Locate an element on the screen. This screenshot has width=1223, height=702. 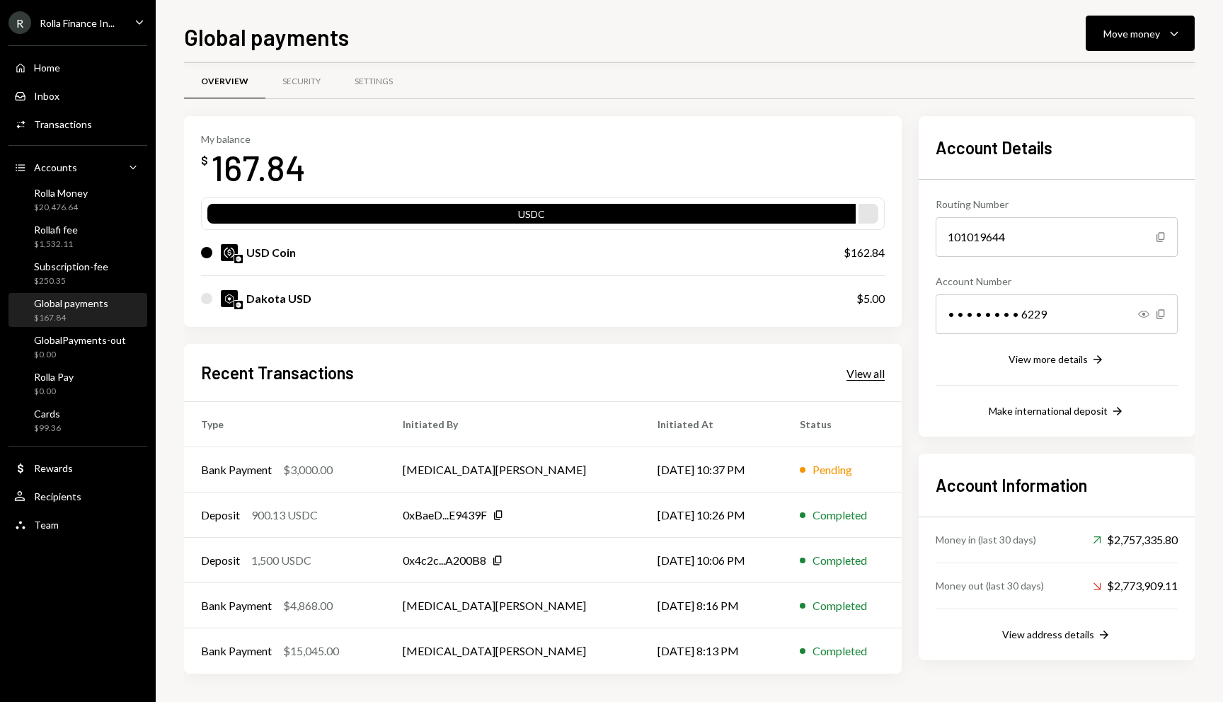
div: Inbox is located at coordinates (47, 96).